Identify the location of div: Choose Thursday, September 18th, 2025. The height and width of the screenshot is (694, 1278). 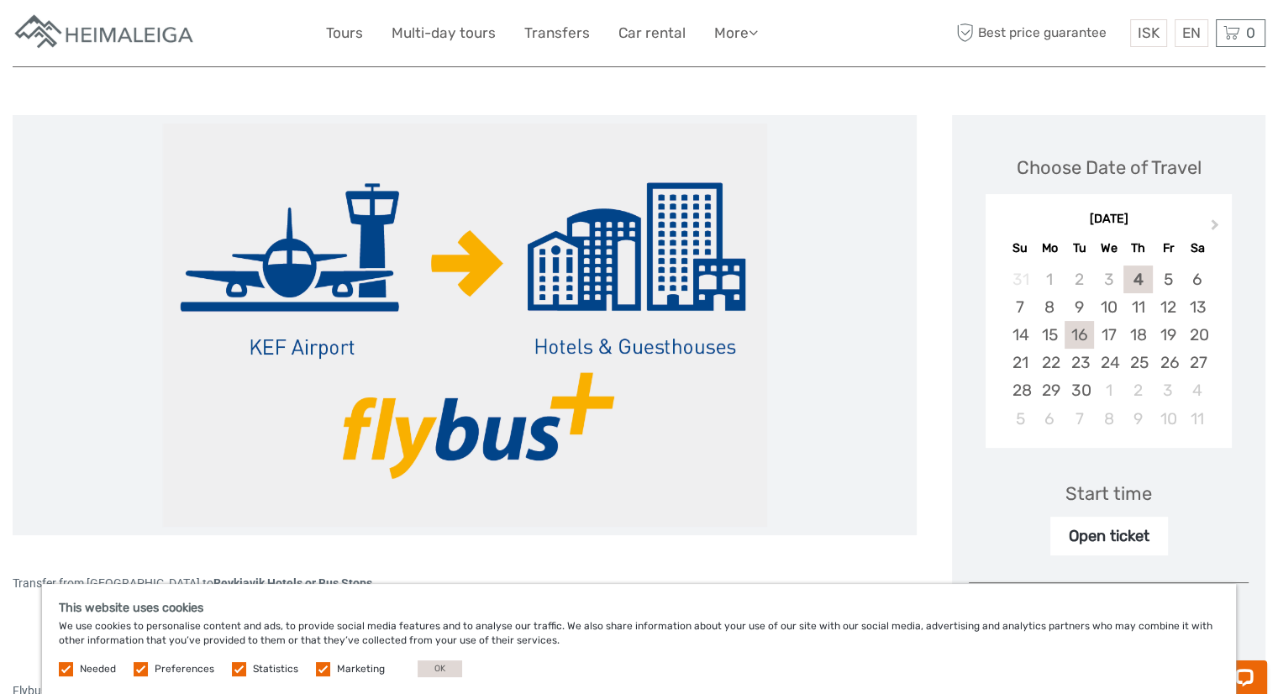
(1137, 334).